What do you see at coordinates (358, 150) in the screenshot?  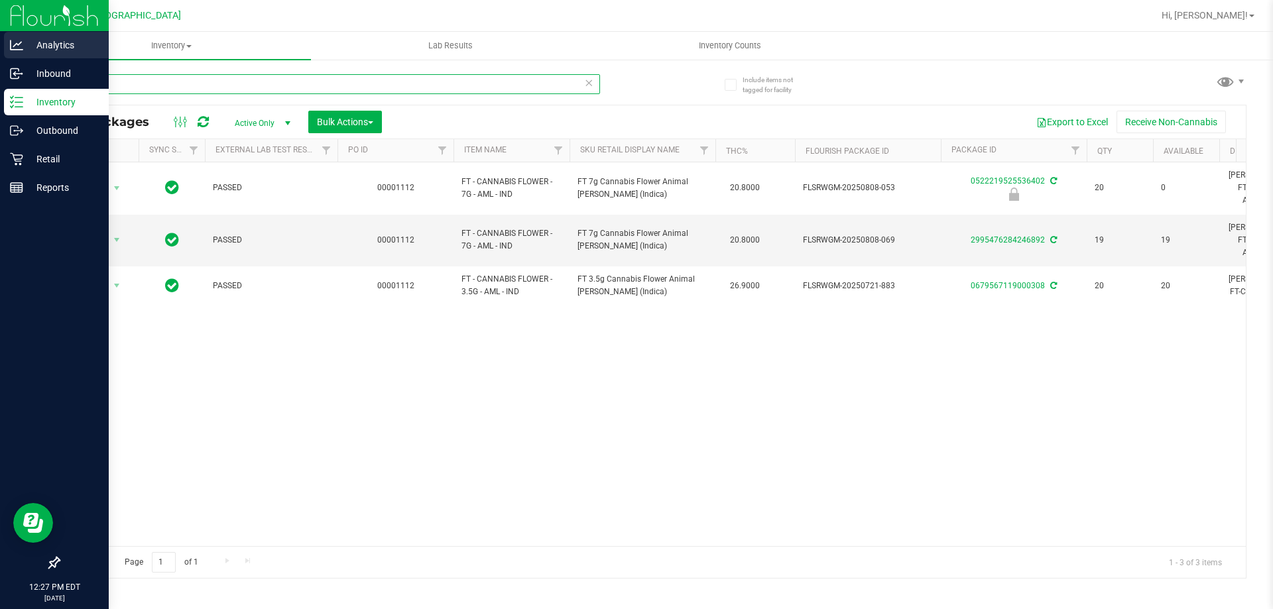 I see `a: PO ID` at bounding box center [358, 150].